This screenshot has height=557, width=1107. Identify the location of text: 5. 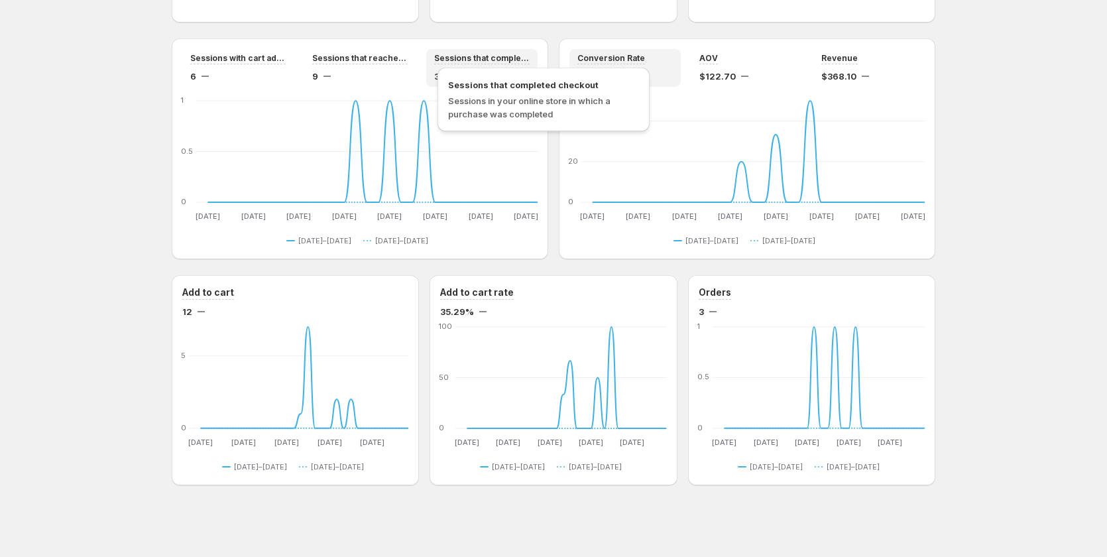
(183, 355).